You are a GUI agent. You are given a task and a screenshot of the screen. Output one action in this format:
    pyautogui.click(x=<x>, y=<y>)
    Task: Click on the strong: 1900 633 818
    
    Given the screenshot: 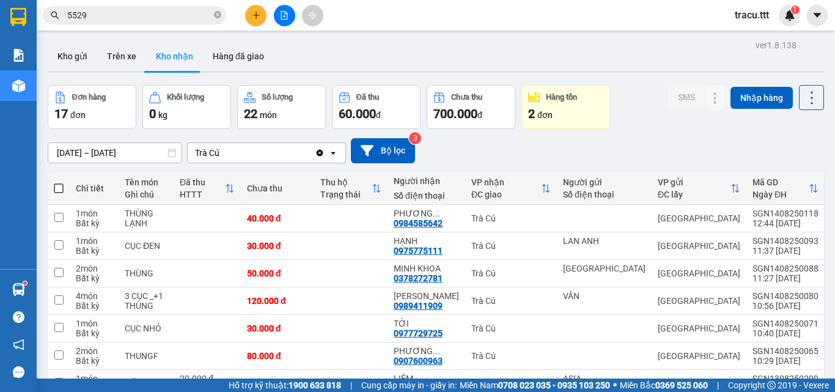 What is the action you would take?
    pyautogui.click(x=315, y=385)
    